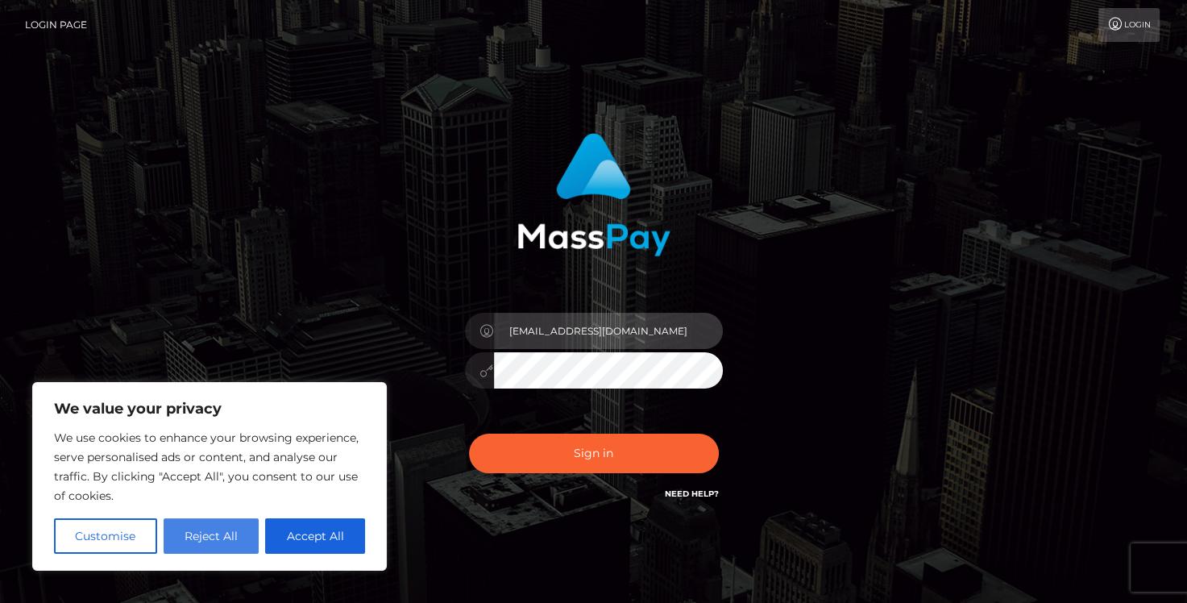  Describe the element at coordinates (209, 476) in the screenshot. I see `div: We value your privacy` at that location.